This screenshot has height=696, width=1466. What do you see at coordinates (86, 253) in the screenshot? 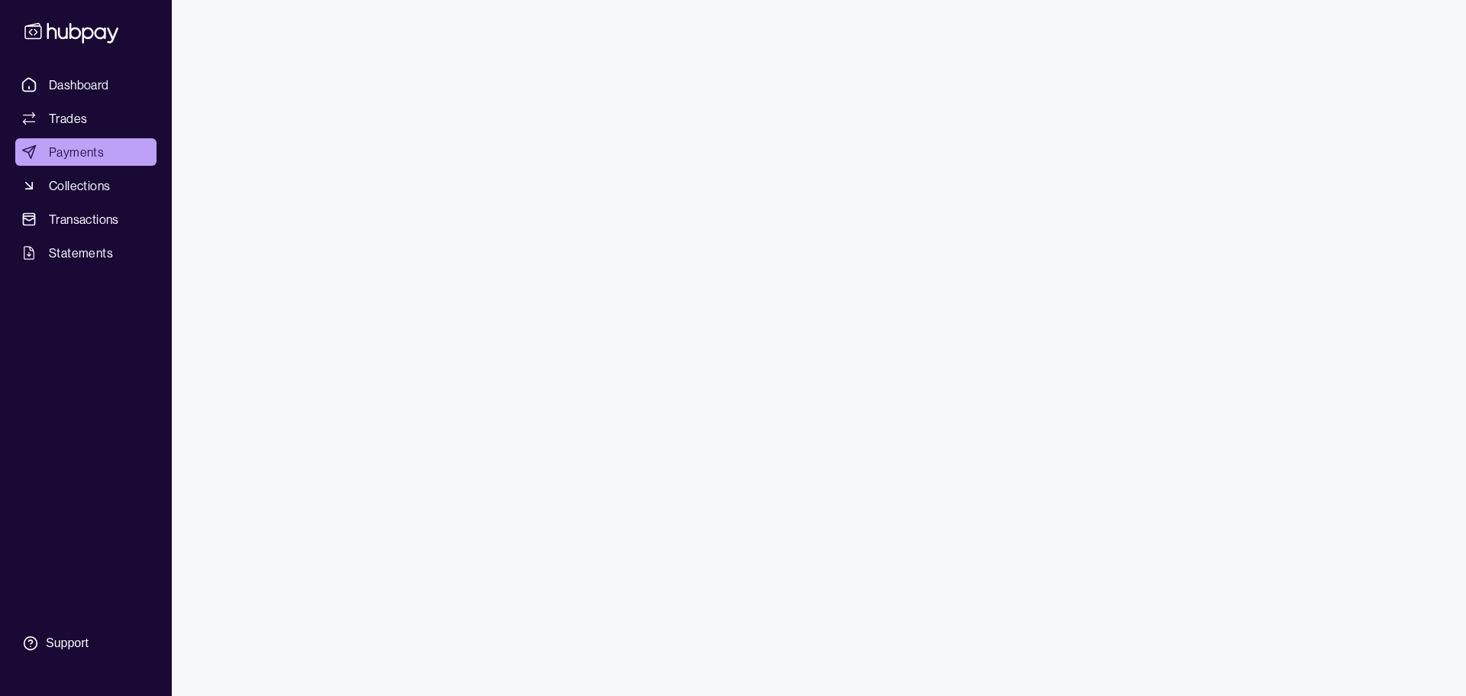
I see `a: Statements` at bounding box center [86, 253].